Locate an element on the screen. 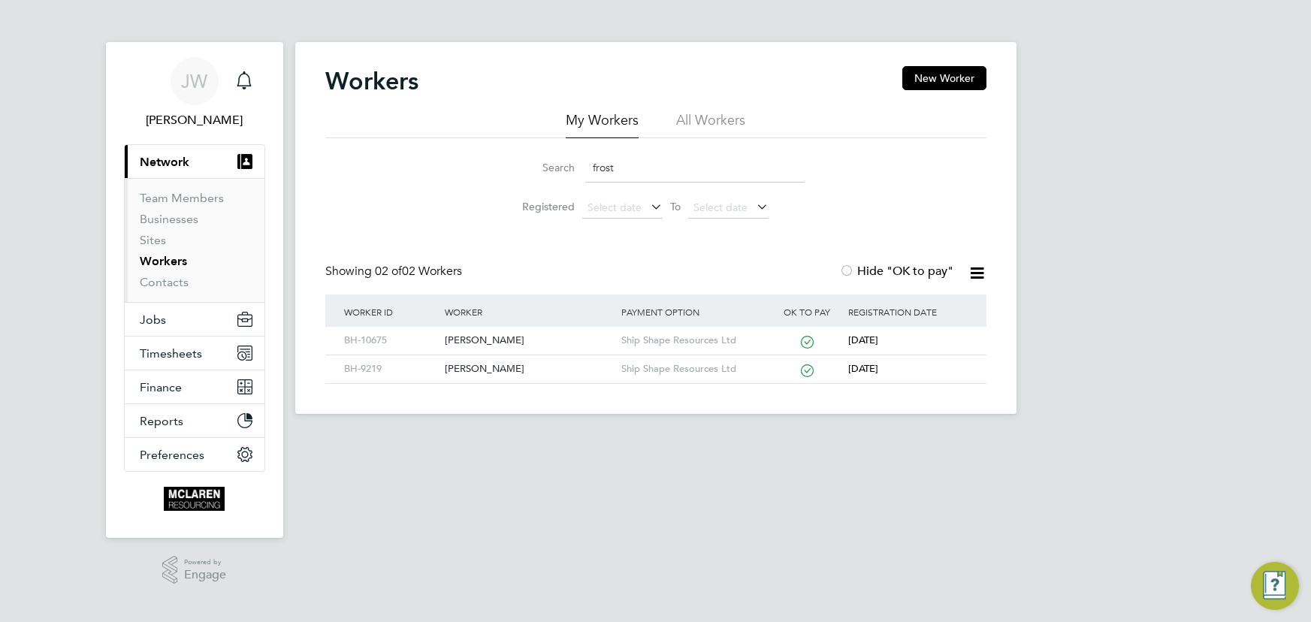 This screenshot has width=1311, height=622. span: Timesheets is located at coordinates (171, 353).